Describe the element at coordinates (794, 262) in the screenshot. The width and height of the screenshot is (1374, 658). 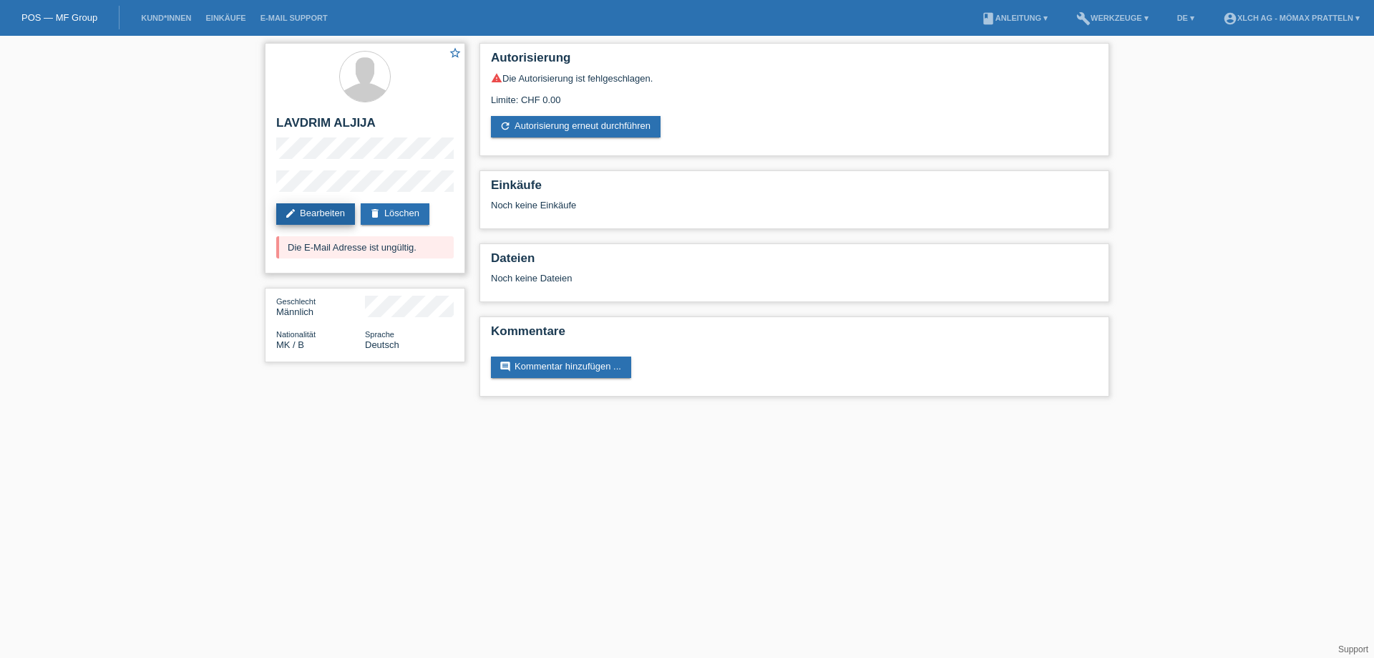
I see `h2: Dateien` at that location.